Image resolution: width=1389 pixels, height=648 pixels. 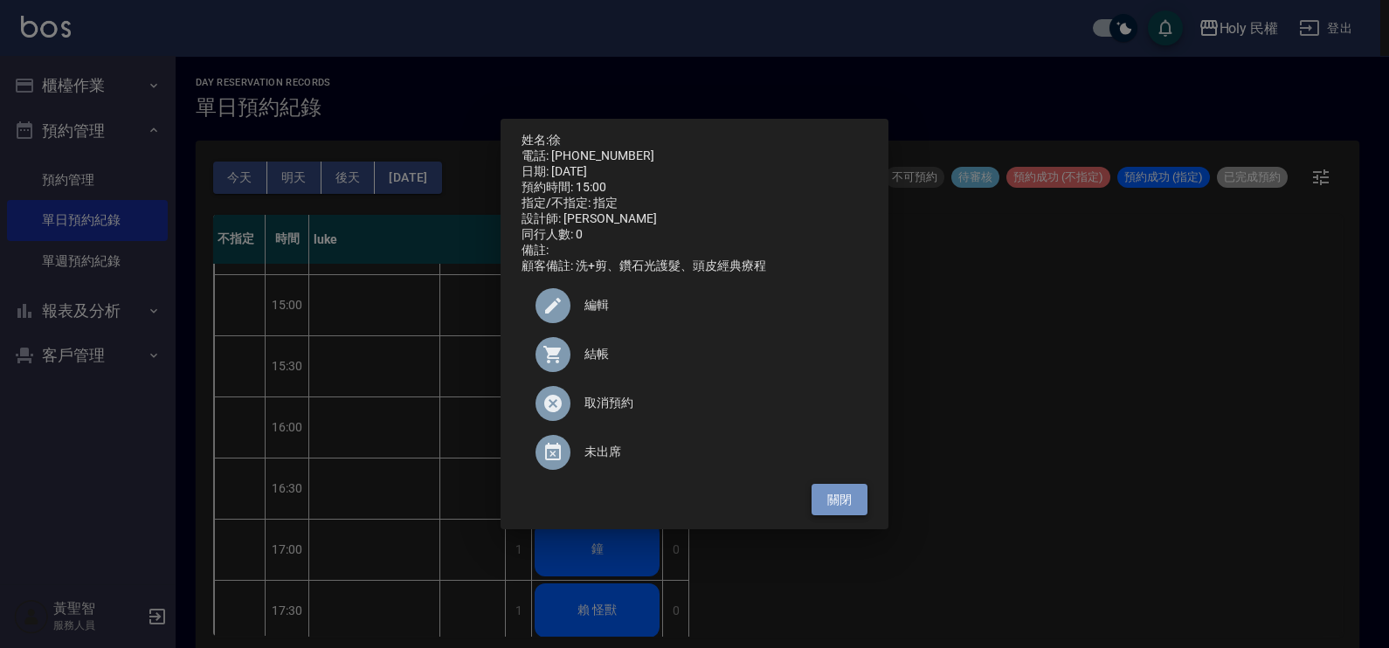 What do you see at coordinates (694, 141) in the screenshot?
I see `p: 姓名:` at bounding box center [694, 141].